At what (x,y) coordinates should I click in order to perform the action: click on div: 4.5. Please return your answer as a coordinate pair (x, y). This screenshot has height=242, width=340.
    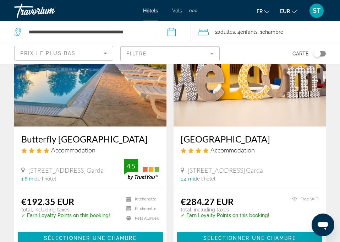
    Looking at the image, I should click on (131, 166).